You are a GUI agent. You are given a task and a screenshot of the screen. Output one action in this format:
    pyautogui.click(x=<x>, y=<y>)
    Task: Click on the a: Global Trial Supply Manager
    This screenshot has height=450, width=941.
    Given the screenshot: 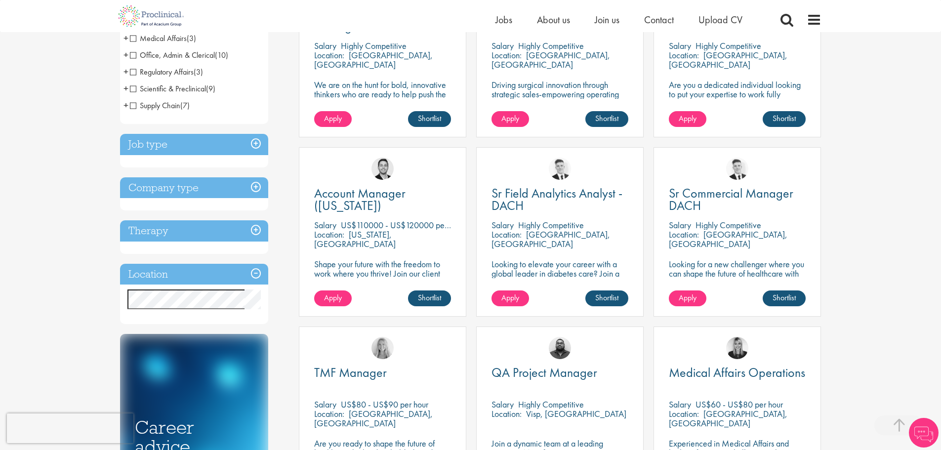 What is the action you would take?
    pyautogui.click(x=382, y=20)
    